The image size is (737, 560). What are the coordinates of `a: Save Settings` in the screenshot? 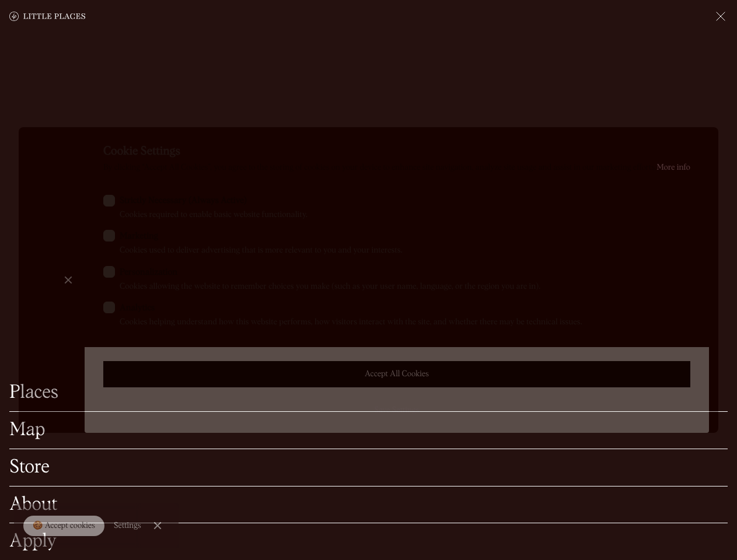 It's located at (397, 410).